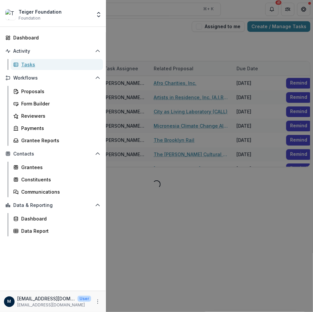  I want to click on div: Teiger Foundation, so click(40, 12).